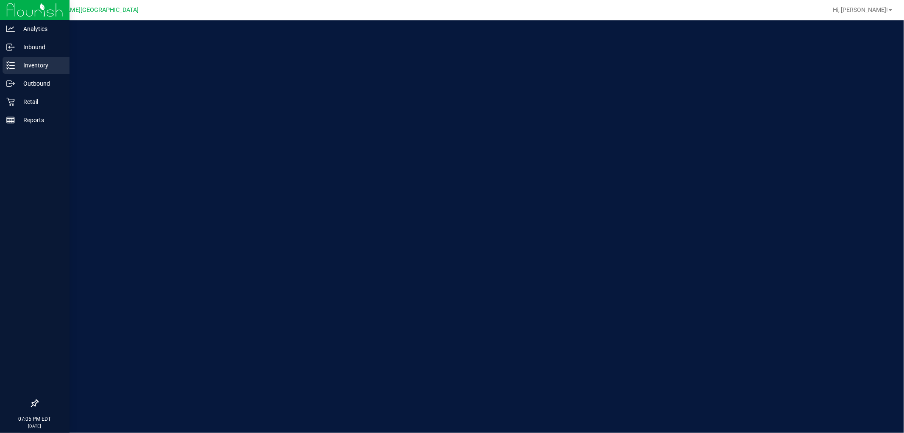  What do you see at coordinates (11, 102) in the screenshot?
I see `inline-svg: Retail` at bounding box center [11, 102].